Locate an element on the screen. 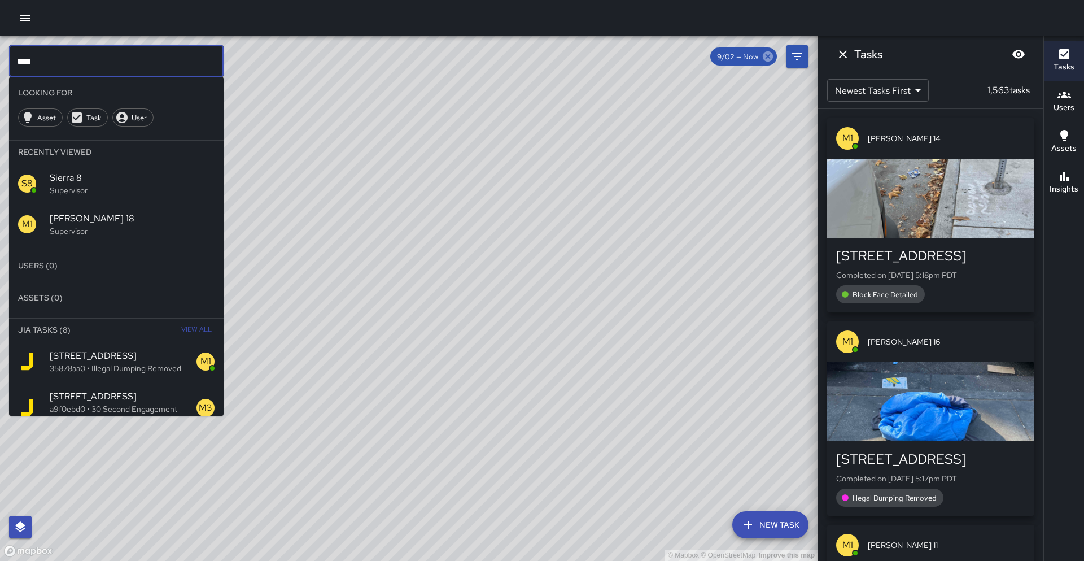  button: Tasks is located at coordinates (1064, 61).